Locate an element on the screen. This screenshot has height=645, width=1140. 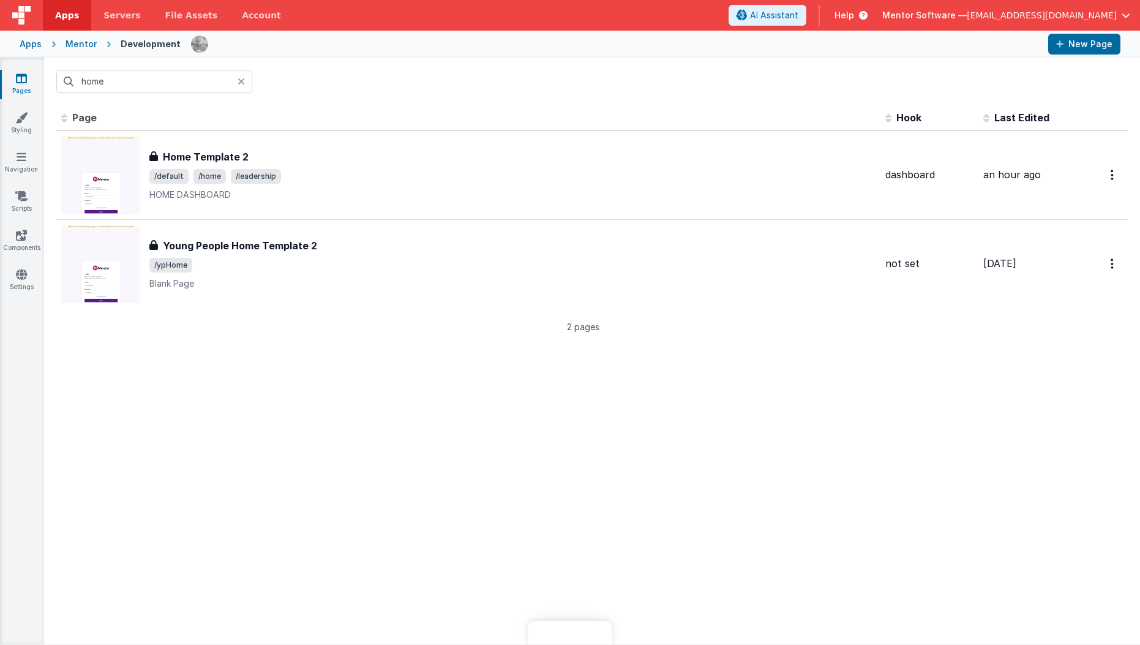
span: Mentor Software — is located at coordinates (924, 15).